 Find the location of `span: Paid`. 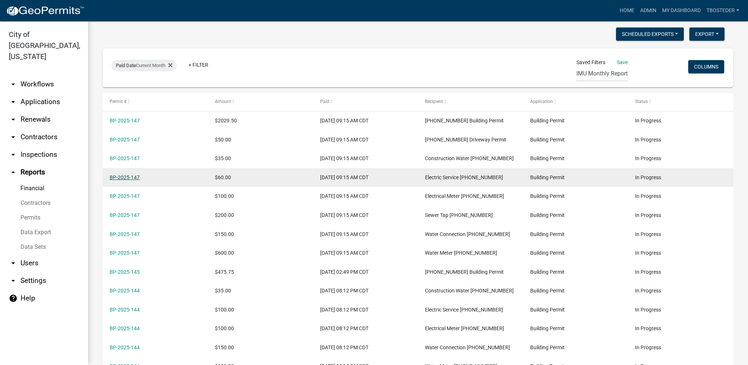

span: Paid is located at coordinates (325, 102).